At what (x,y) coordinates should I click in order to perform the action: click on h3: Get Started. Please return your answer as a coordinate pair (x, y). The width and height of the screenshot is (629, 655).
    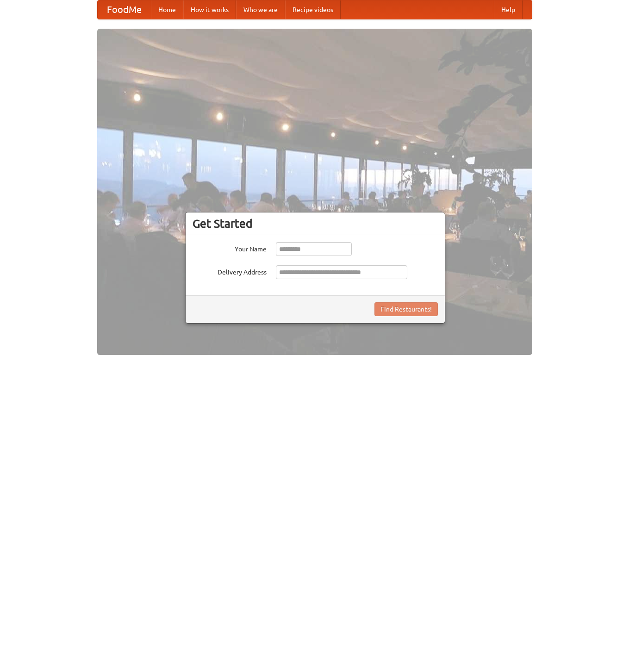
    Looking at the image, I should click on (315, 224).